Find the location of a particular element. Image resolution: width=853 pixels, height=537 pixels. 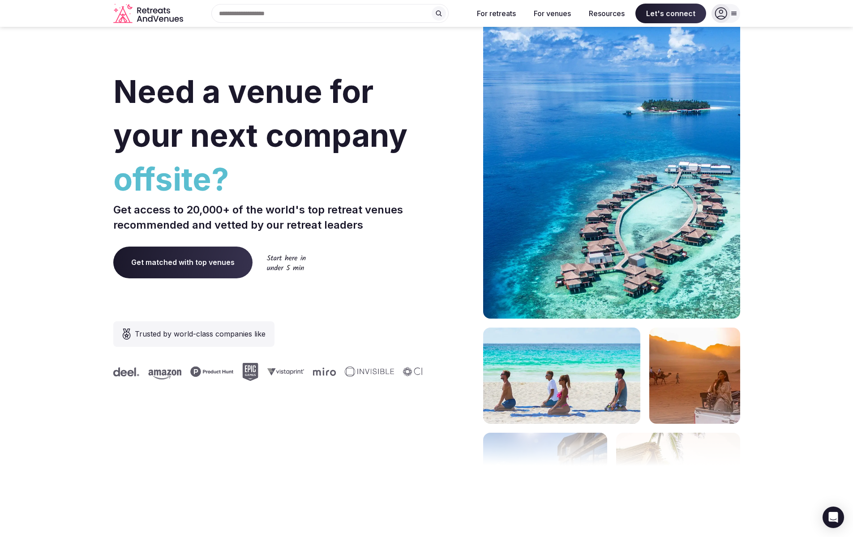

p: Get access to 20,000+ of the world's top retreat venues recommended and vetted by our retreat lea... is located at coordinates (268, 217).